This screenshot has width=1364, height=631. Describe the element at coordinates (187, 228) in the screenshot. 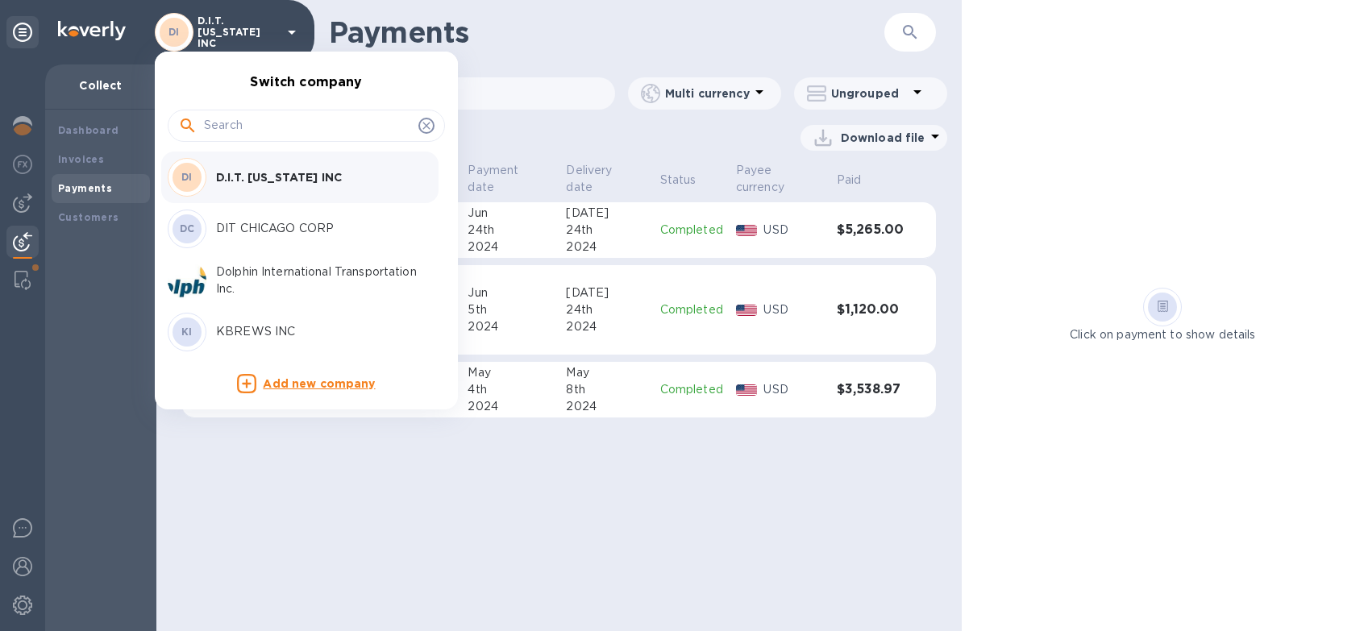

I see `b: DC` at that location.